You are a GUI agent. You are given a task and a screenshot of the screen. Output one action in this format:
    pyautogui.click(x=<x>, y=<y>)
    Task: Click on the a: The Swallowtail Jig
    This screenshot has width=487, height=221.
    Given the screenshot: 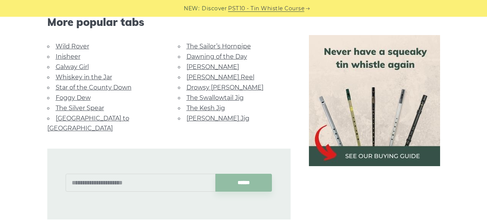 What is the action you would take?
    pyautogui.click(x=215, y=98)
    